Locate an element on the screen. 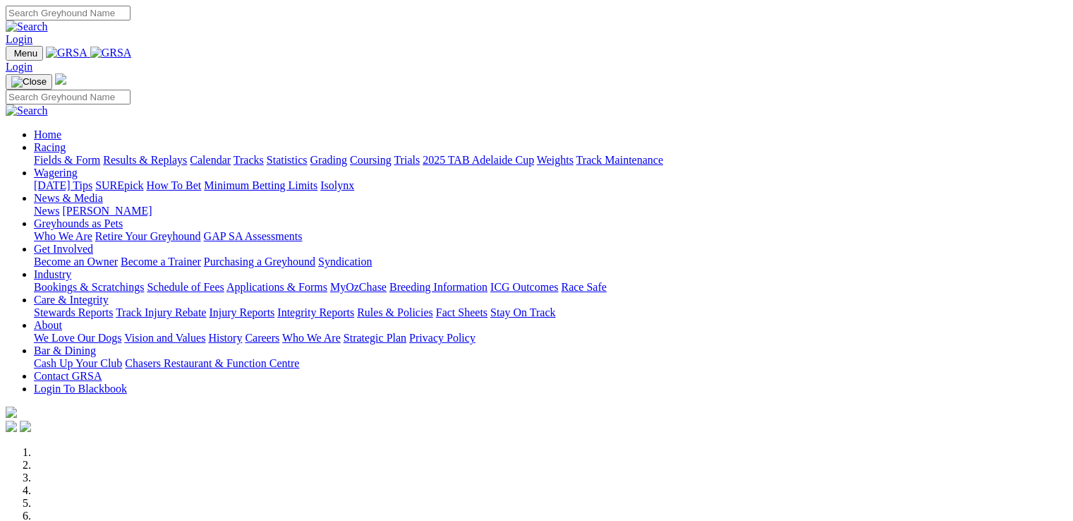  a: Fields & Form is located at coordinates (67, 159).